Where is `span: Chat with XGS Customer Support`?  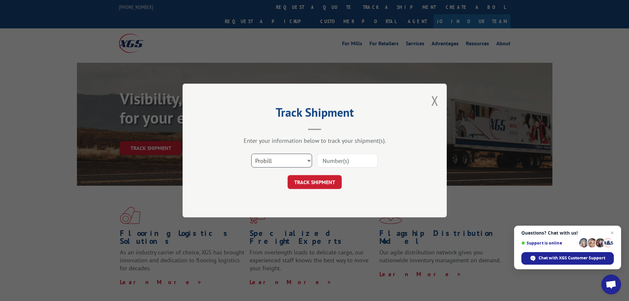
span: Chat with XGS Customer Support is located at coordinates (572, 258).